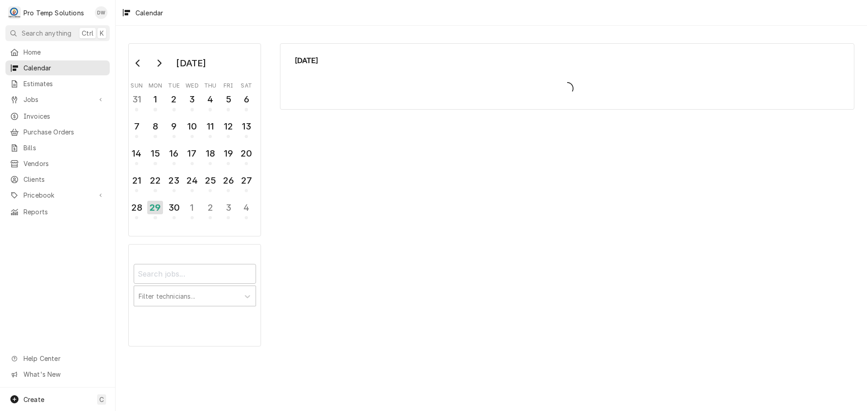 The image size is (867, 411). Describe the element at coordinates (229, 84) in the screenshot. I see `th: Friday` at that location.